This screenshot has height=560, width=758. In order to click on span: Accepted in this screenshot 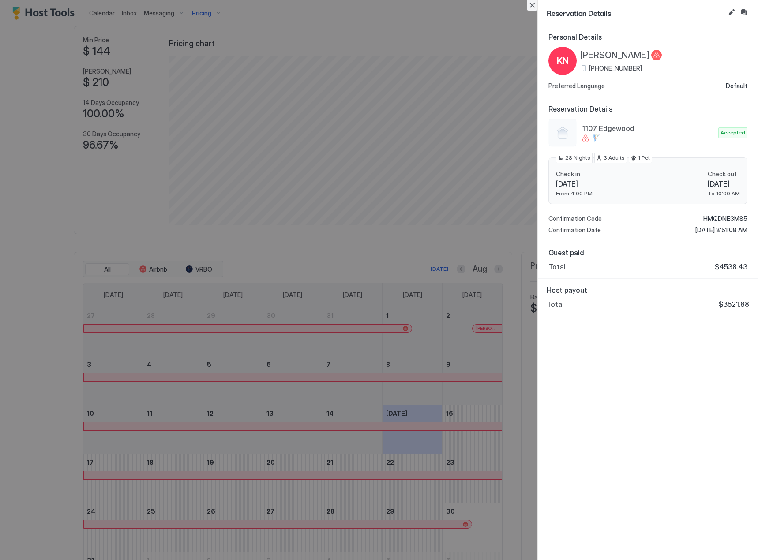, I will do `click(733, 133)`.